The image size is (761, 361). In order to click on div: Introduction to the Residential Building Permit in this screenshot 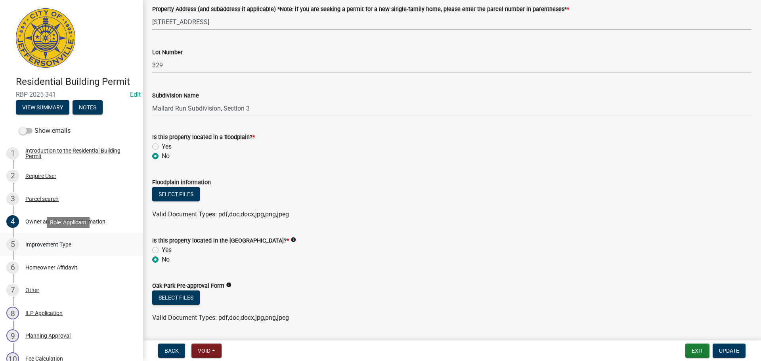, I will do `click(78, 153)`.